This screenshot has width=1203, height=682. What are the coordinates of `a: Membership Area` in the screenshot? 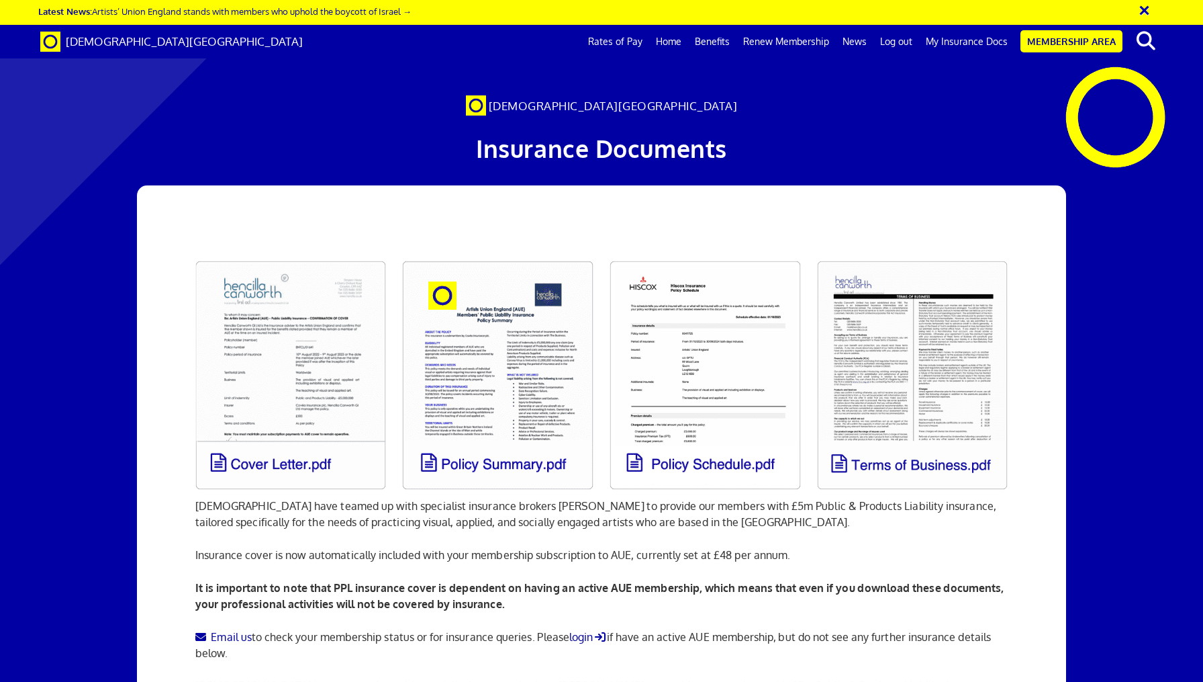 It's located at (1072, 41).